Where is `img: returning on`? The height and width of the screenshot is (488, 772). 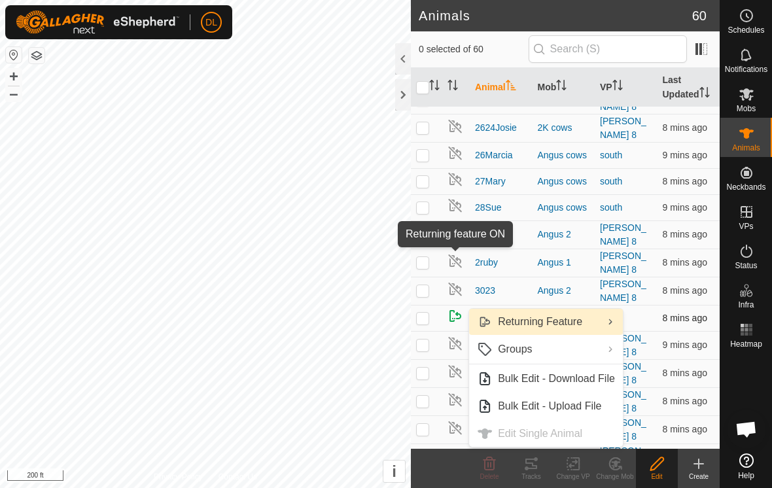 img: returning on is located at coordinates (455, 316).